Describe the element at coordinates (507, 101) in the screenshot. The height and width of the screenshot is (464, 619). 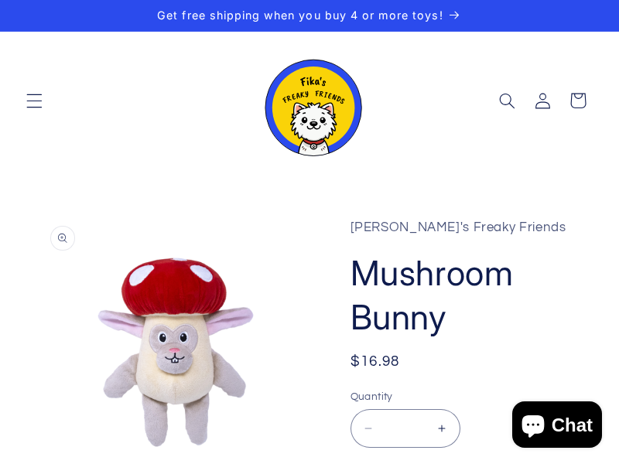
I see `summary: Search` at that location.